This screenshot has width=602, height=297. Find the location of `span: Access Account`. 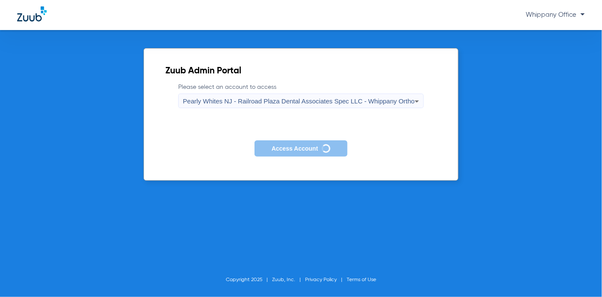

span: Access Account is located at coordinates (295, 148).